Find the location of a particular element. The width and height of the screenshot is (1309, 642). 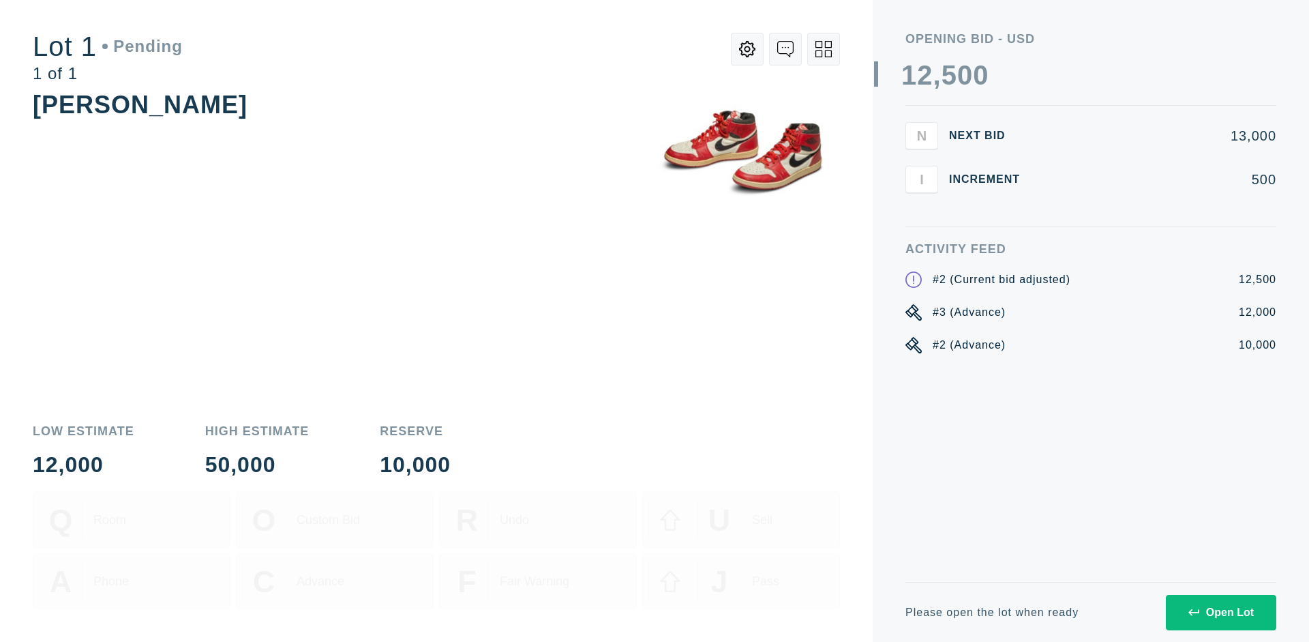

span: N is located at coordinates (922, 135).